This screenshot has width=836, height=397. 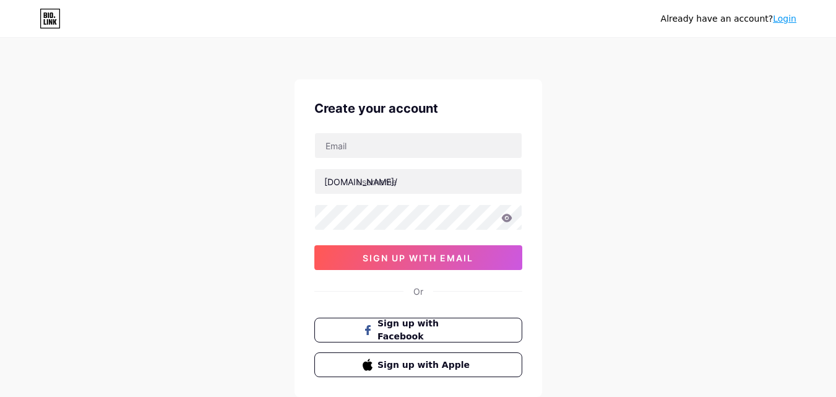 What do you see at coordinates (418, 181) in the screenshot?
I see `input: username` at bounding box center [418, 181].